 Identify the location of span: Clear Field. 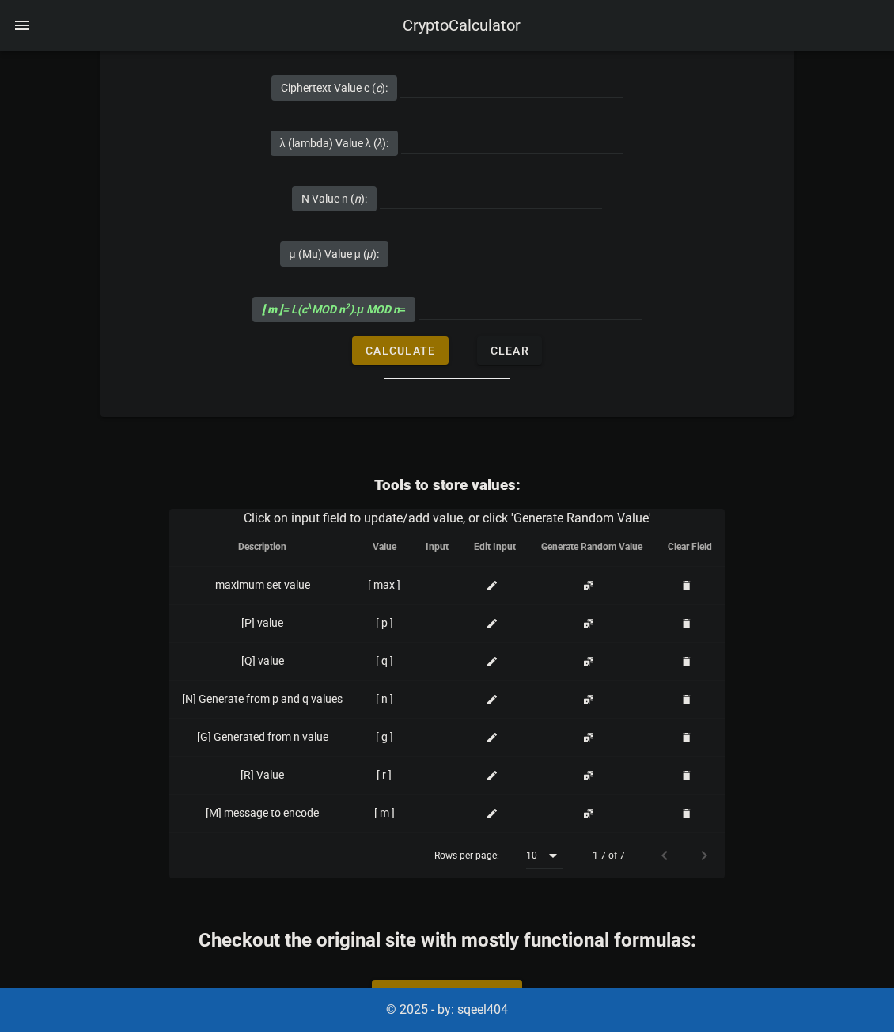
(690, 547).